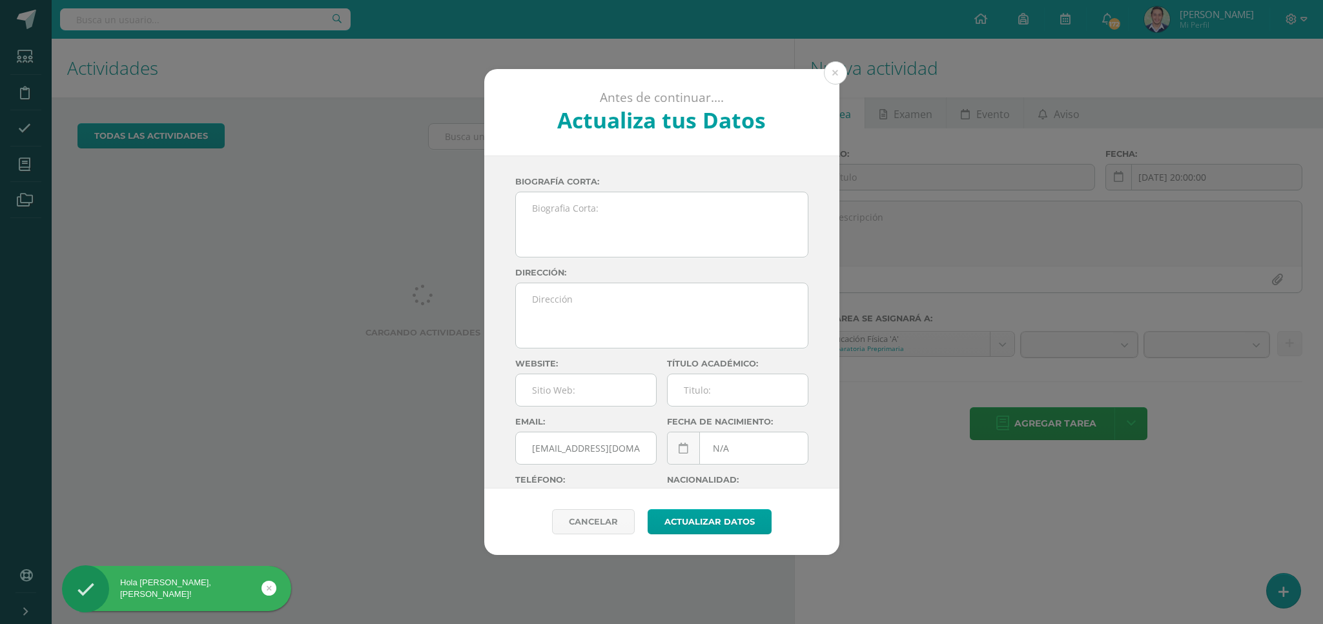 This screenshot has height=624, width=1323. What do you see at coordinates (737, 480) in the screenshot?
I see `label: Nacionalidad:` at bounding box center [737, 480].